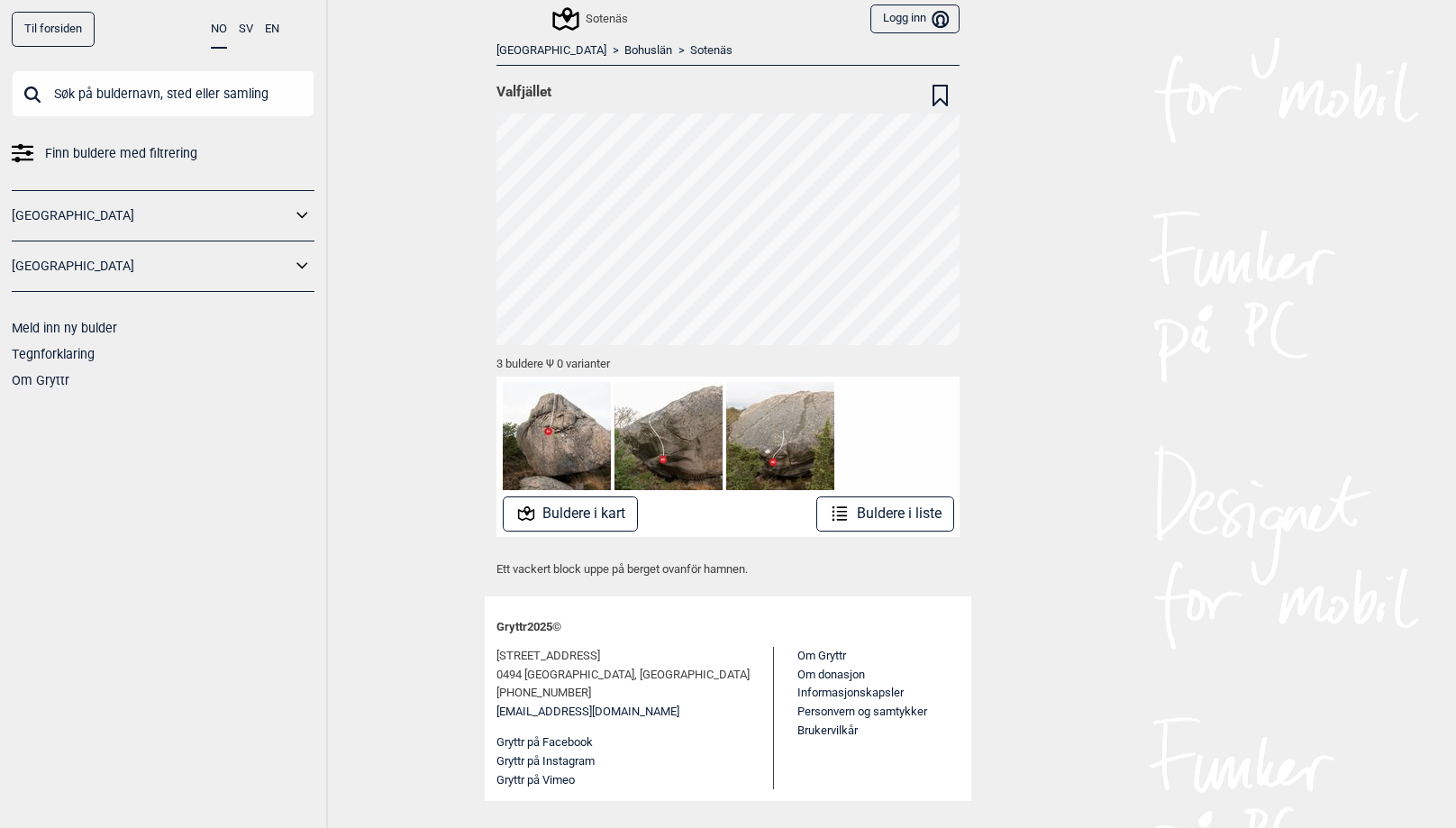 This screenshot has width=1456, height=828. What do you see at coordinates (546, 762) in the screenshot?
I see `button: Gryttr på Instagram` at bounding box center [546, 762].